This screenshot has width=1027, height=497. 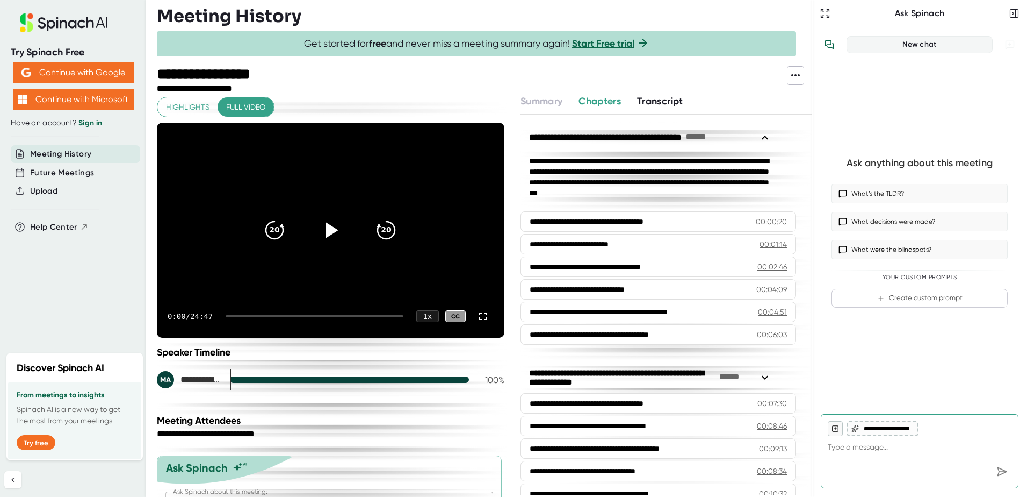 I want to click on div: Your Custom Prompts, so click(x=920, y=277).